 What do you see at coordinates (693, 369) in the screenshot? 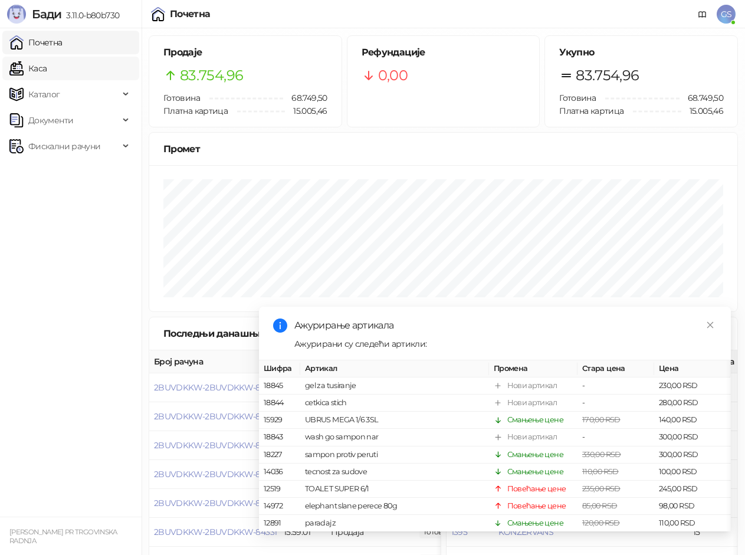
I see `th: Цена` at bounding box center [693, 369].